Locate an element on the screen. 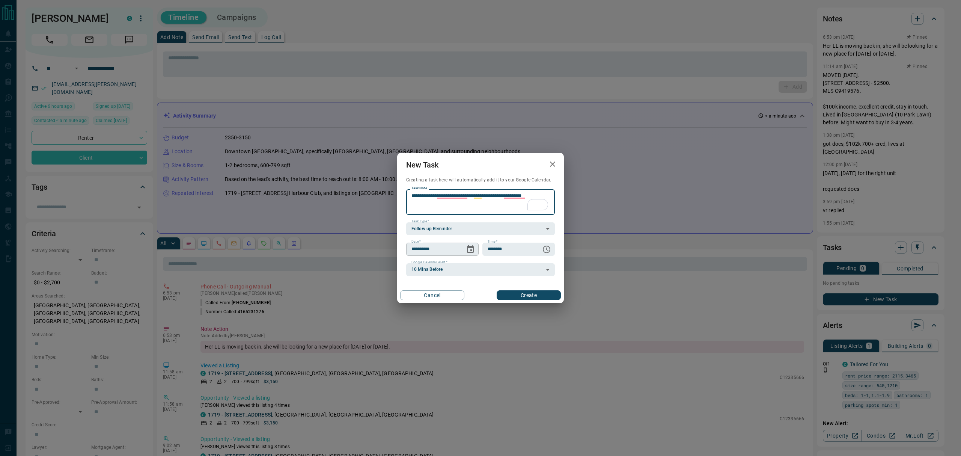 The image size is (961, 456). label: Task Type is located at coordinates (420, 221).